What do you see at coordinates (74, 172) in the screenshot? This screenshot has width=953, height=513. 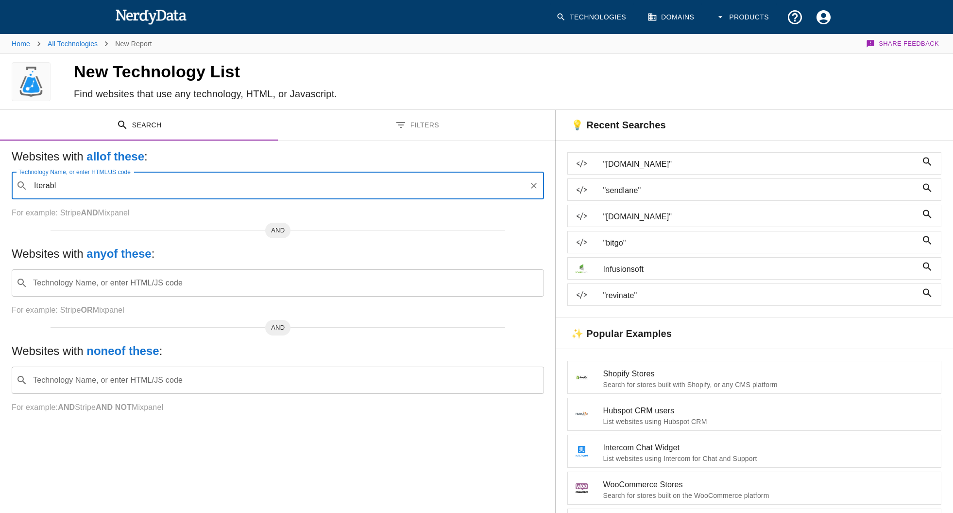 I see `label: Technology Name, or enter HTML/JS code` at bounding box center [74, 172].